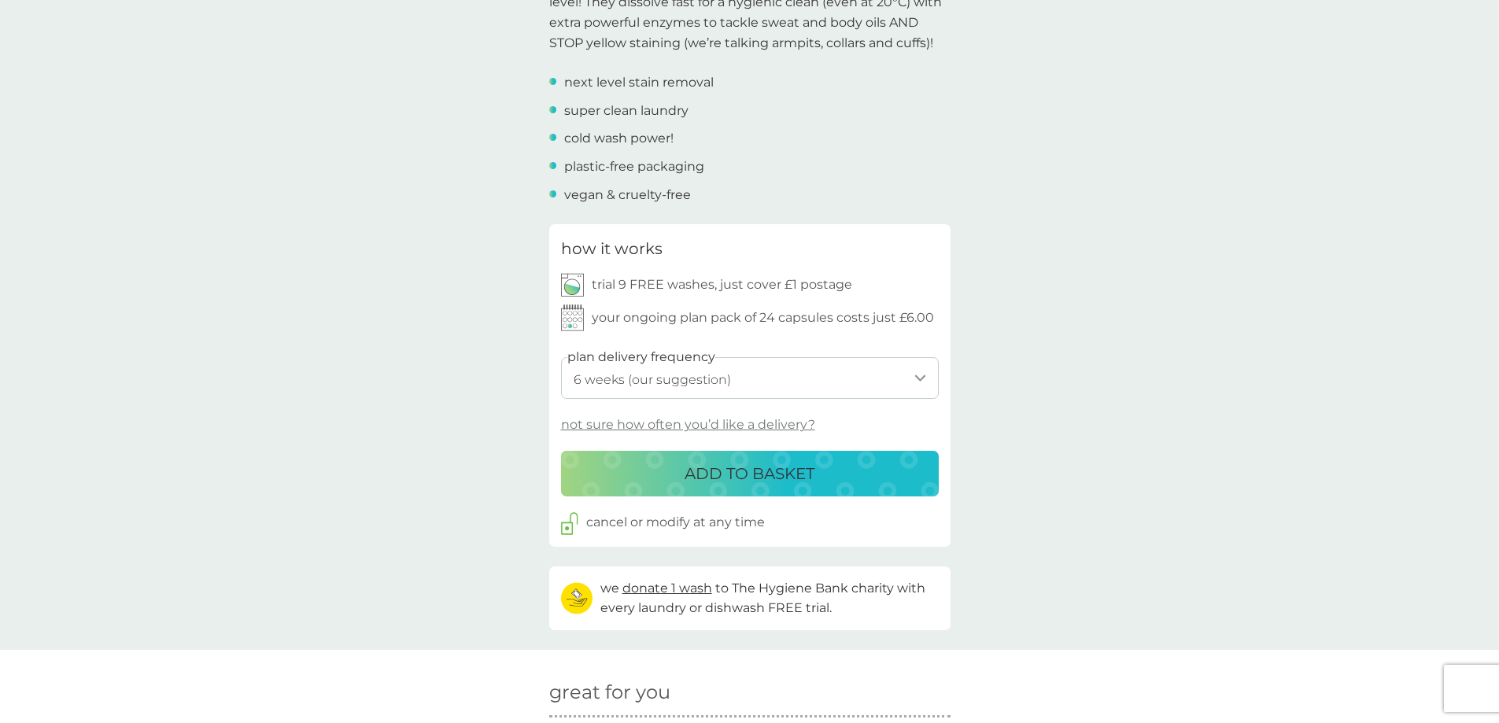  What do you see at coordinates (688, 425) in the screenshot?
I see `p: not sure how often you’d like a delivery?` at bounding box center [688, 425].